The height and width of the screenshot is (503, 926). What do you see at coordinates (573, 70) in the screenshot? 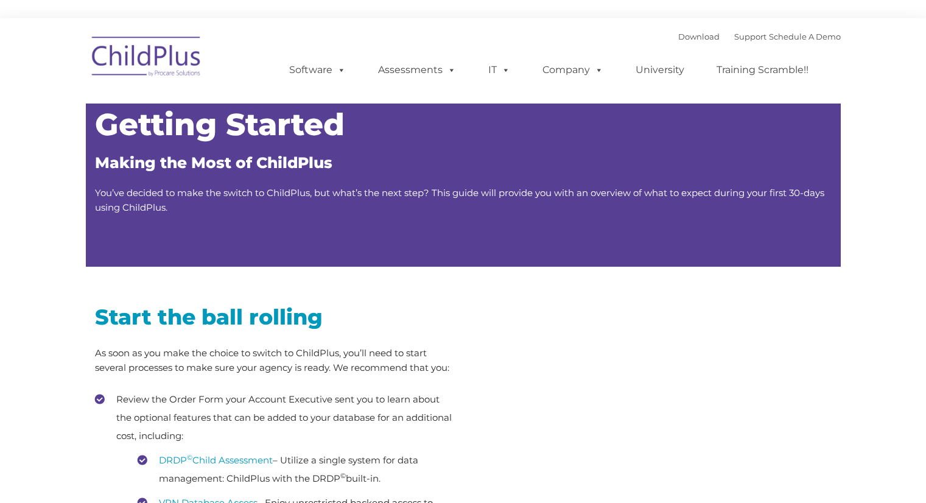
I see `a: Company` at bounding box center [573, 70].